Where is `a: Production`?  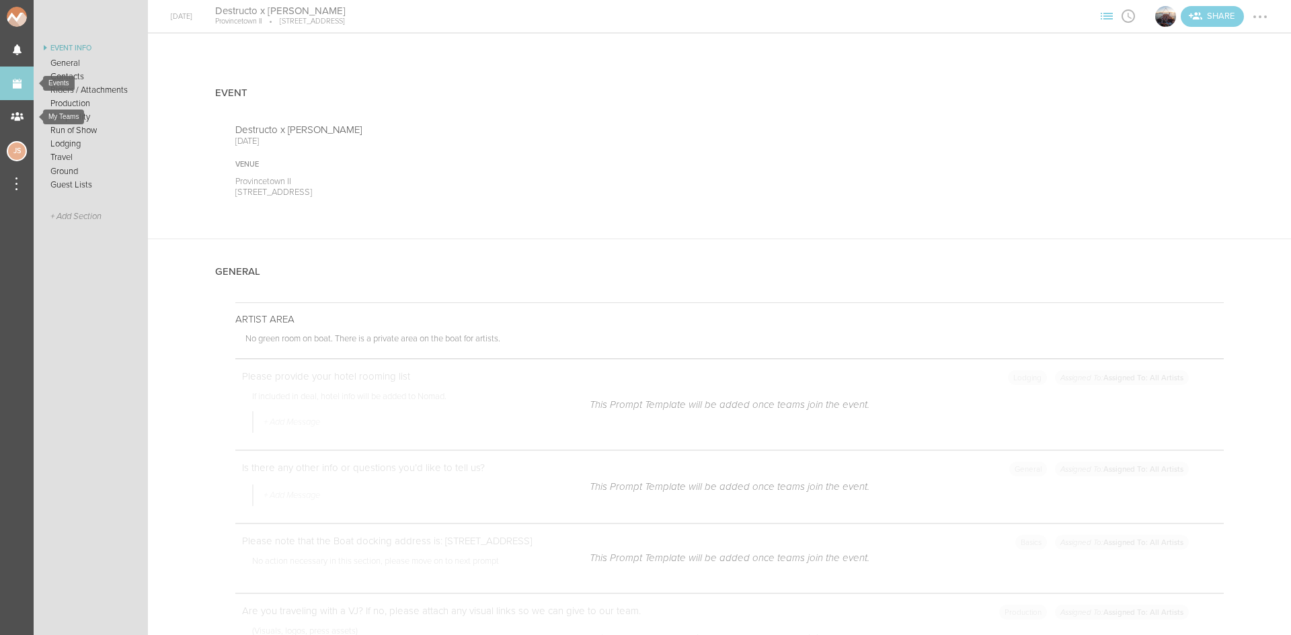 a: Production is located at coordinates (91, 104).